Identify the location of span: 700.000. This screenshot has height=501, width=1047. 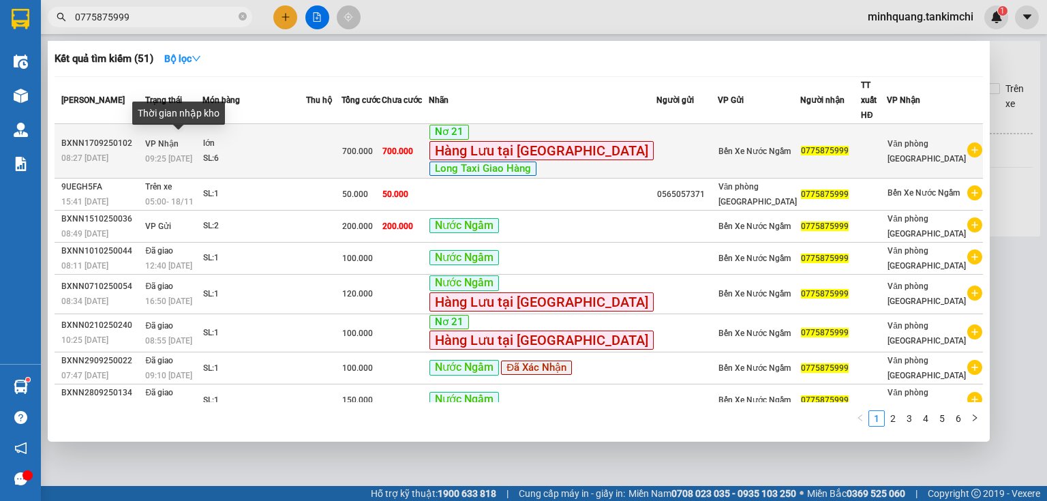
(397, 151).